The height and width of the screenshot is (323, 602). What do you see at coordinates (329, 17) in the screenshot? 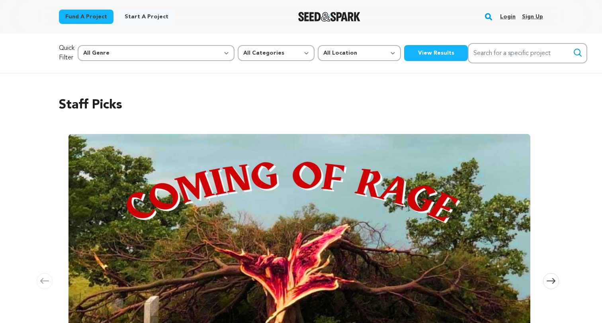
I see `a: Seed&Spark Homepage` at bounding box center [329, 17].